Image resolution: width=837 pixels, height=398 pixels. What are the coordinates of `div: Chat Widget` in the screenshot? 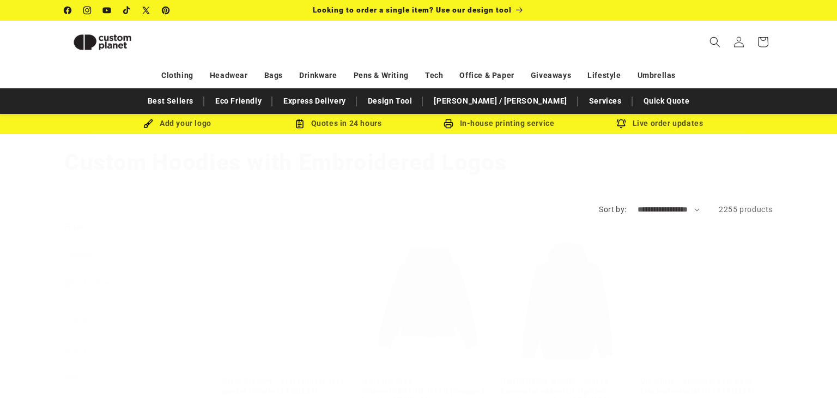 It's located at (810, 372).